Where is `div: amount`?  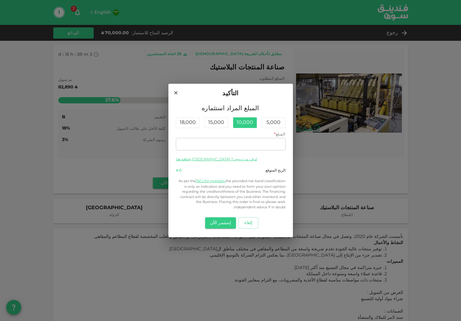
div: amount is located at coordinates (230, 144).